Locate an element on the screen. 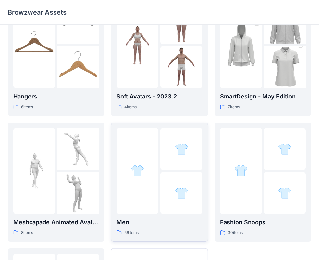 This screenshot has height=260, width=319. p: 8 items is located at coordinates (27, 232).